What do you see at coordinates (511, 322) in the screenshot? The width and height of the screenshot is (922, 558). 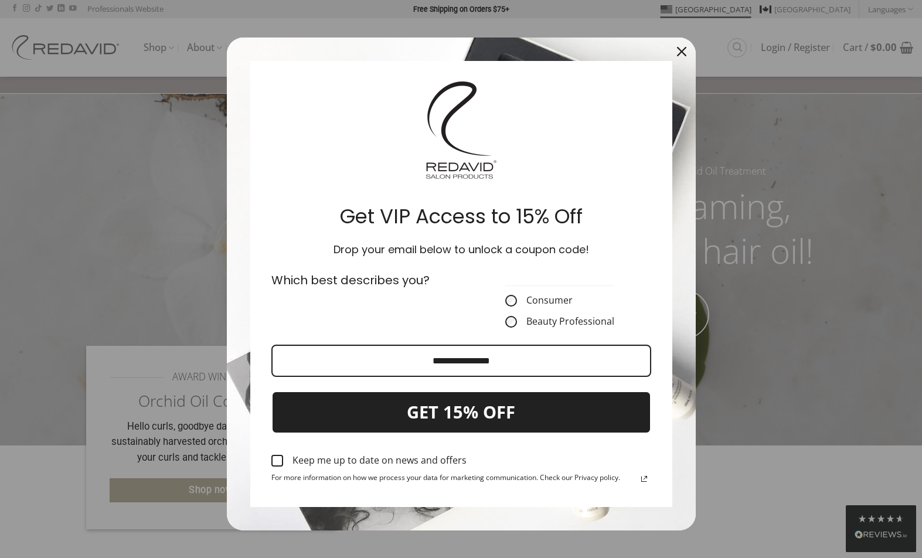 I see `input: Beauty Professional` at bounding box center [511, 322].